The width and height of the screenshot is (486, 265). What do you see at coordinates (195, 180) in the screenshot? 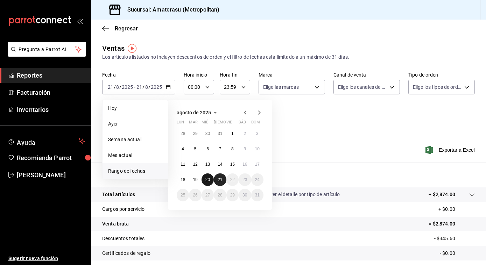
I see `abbr: 19 de agosto de 2025` at bounding box center [195, 180].